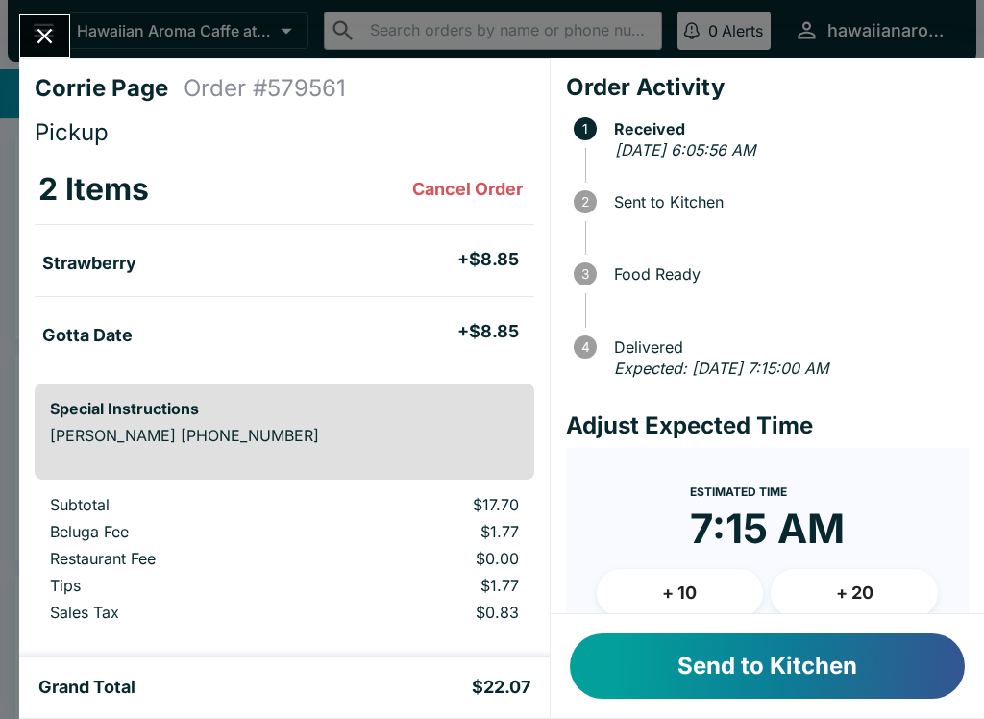 The image size is (984, 719). I want to click on p: Subtotal, so click(180, 505).